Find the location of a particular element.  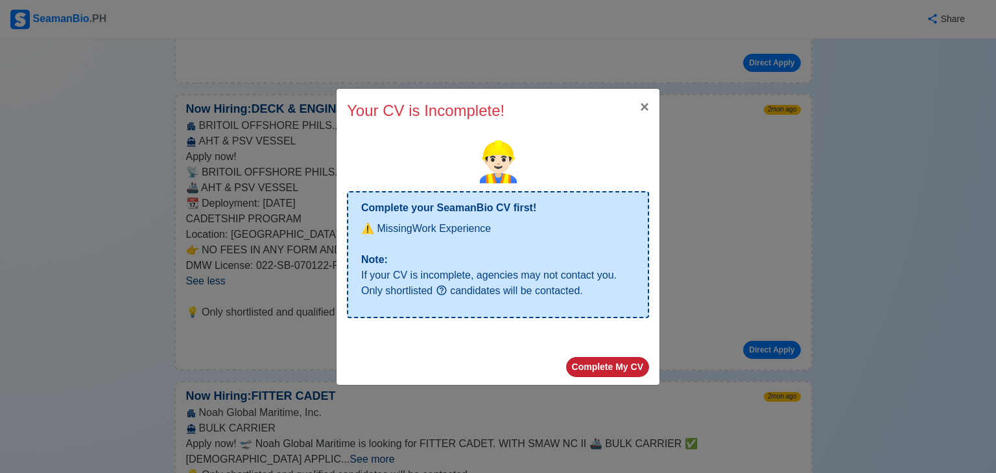

span: close is located at coordinates (368, 228).